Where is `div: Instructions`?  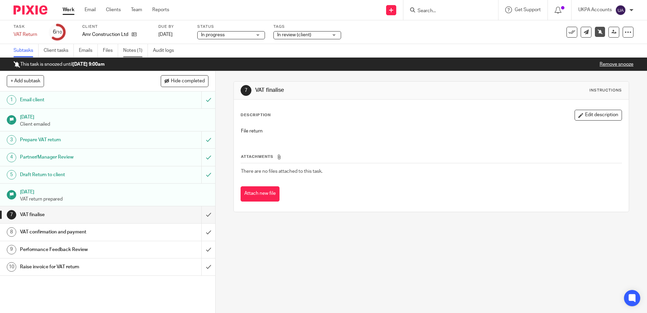
div: Instructions is located at coordinates (605, 90).